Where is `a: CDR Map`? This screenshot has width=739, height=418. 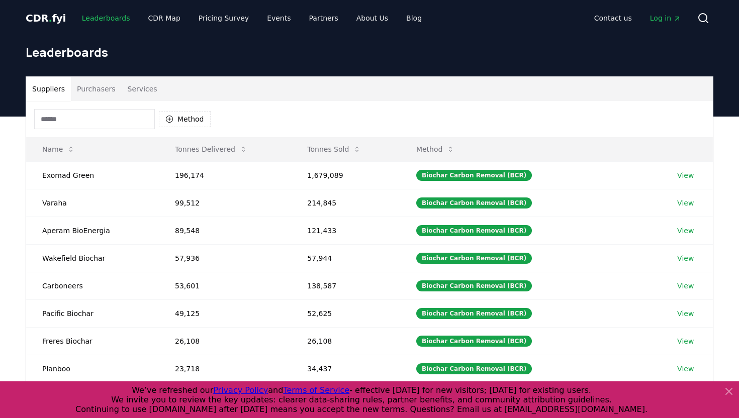
a: CDR Map is located at coordinates (164, 18).